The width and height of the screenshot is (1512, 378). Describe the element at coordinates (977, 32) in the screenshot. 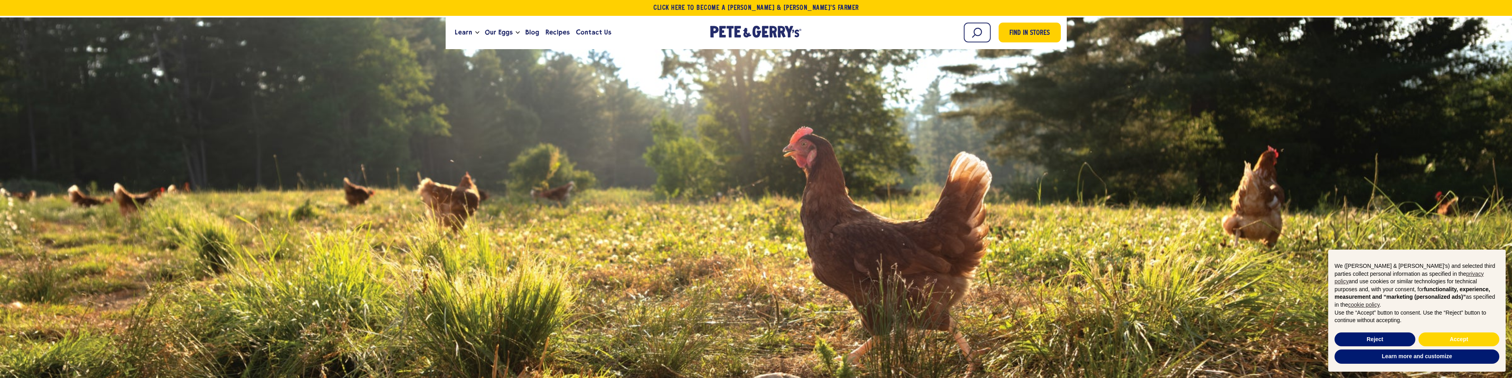

I see `input: Search` at that location.